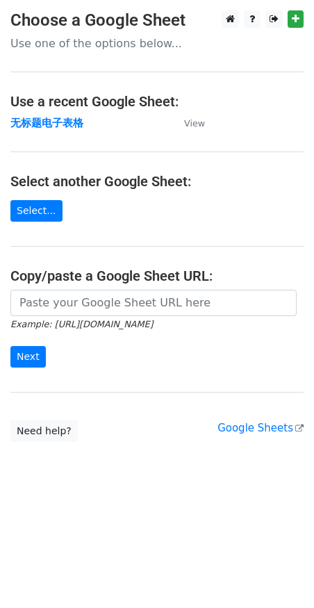  Describe the element at coordinates (36, 211) in the screenshot. I see `a: Select...` at that location.